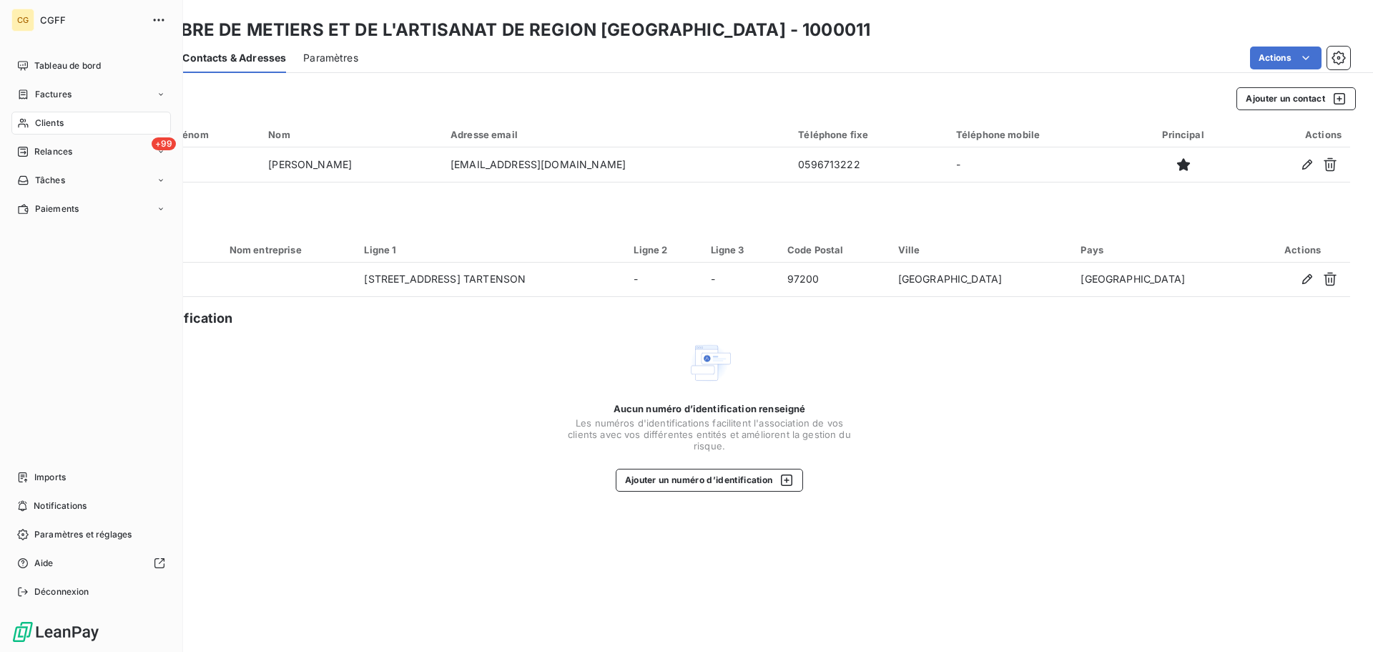 This screenshot has height=652, width=1373. What do you see at coordinates (1183, 134) in the screenshot?
I see `div: Principal` at bounding box center [1183, 134].